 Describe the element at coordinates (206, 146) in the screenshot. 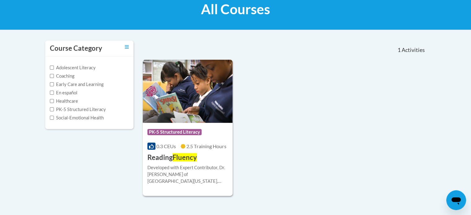

I see `span: 2.5 Training Hours` at that location.